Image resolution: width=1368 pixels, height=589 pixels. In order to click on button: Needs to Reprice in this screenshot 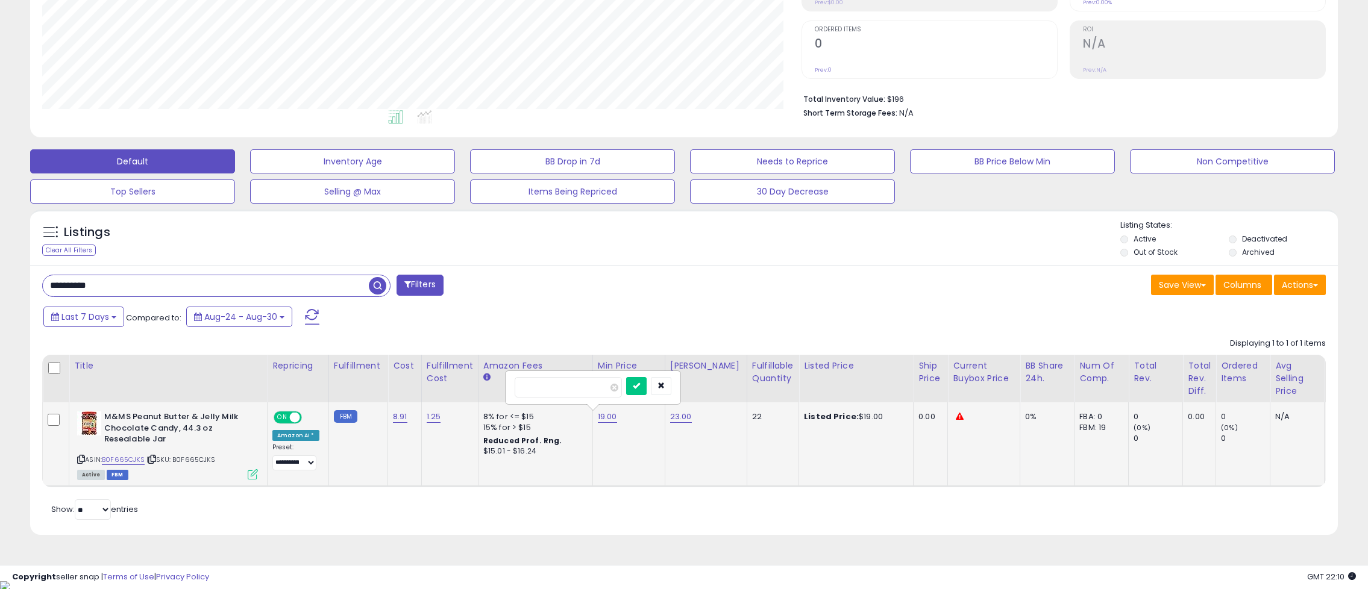, I will do `click(792, 161)`.